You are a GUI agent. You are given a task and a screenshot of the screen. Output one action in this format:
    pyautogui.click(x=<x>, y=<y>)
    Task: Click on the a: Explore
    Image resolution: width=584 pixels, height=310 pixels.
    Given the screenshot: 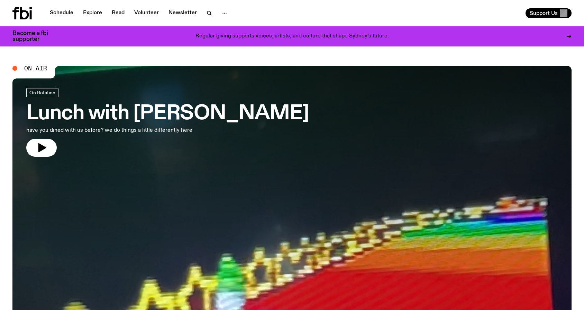 What is the action you would take?
    pyautogui.click(x=92, y=13)
    